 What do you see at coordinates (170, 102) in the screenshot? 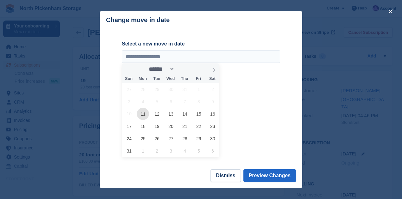
I see `span: August 6, 2025` at bounding box center [170, 102].